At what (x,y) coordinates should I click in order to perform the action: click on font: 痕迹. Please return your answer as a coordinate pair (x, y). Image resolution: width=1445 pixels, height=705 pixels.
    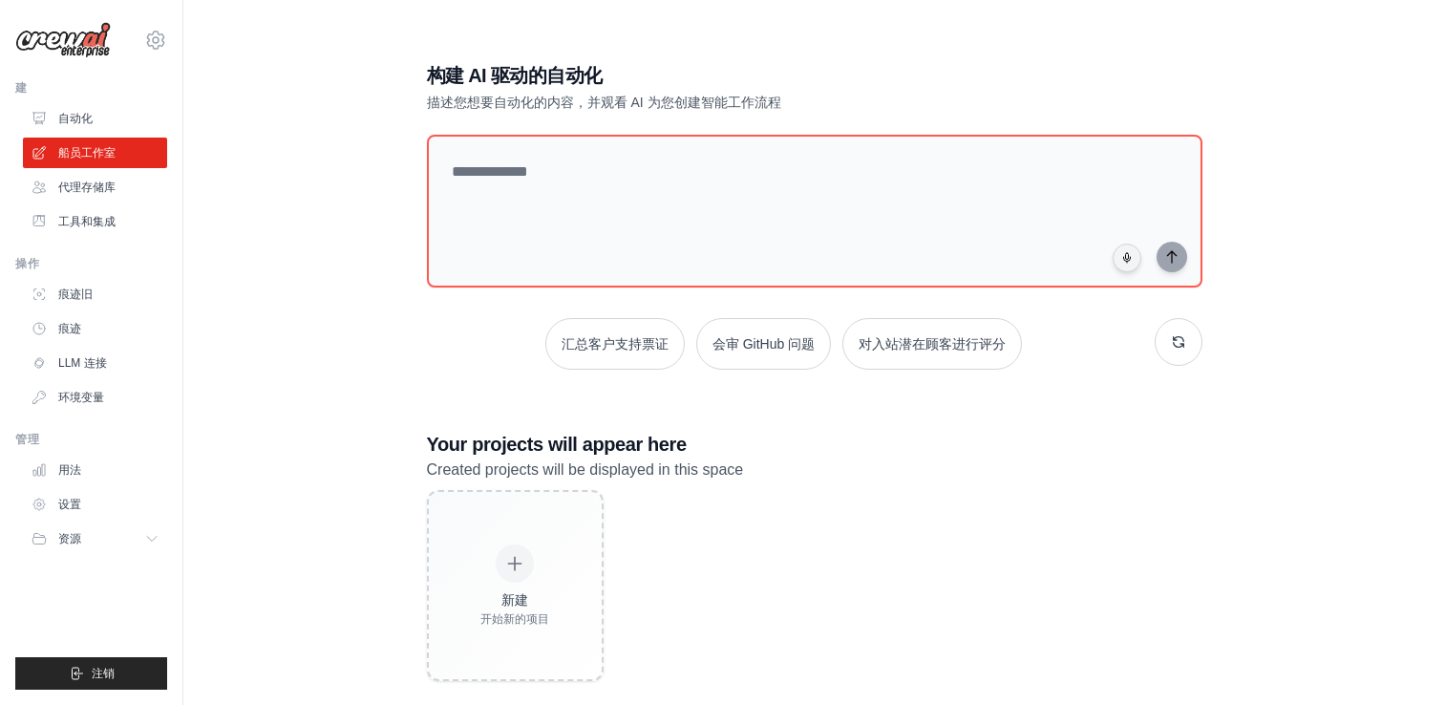
    Looking at the image, I should click on (70, 328).